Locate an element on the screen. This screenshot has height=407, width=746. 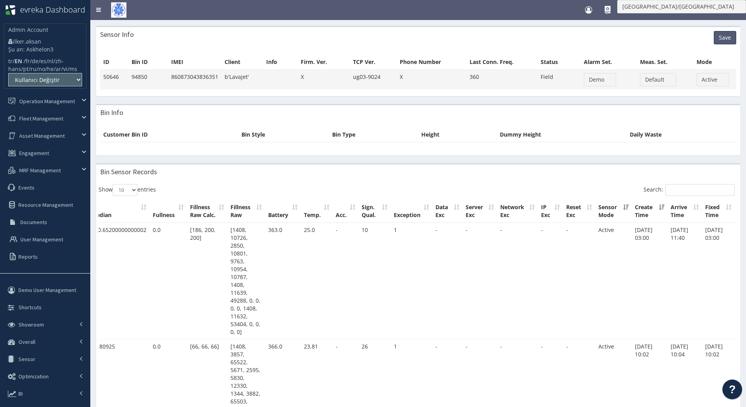
th: Data Exc: activate to sort column ascending is located at coordinates (447, 211).